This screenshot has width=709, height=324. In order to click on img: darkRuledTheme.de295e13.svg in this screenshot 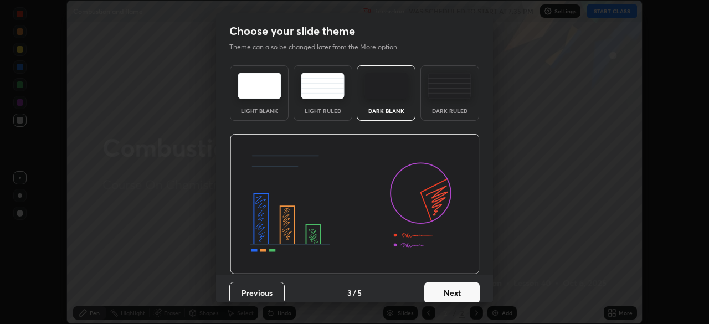, I will do `click(450, 86)`.